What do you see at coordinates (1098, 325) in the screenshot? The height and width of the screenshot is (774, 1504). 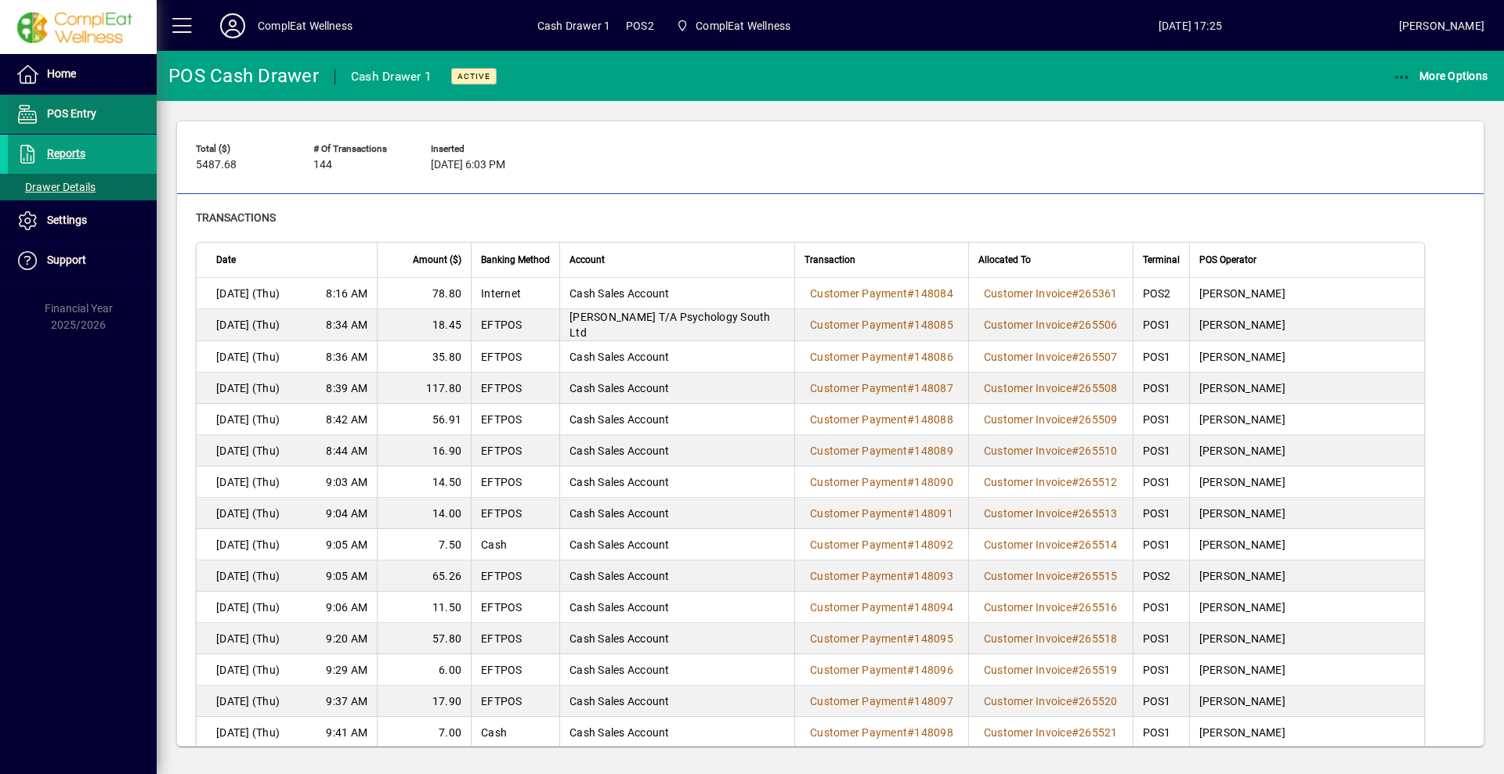 I see `span: 265506` at bounding box center [1098, 325].